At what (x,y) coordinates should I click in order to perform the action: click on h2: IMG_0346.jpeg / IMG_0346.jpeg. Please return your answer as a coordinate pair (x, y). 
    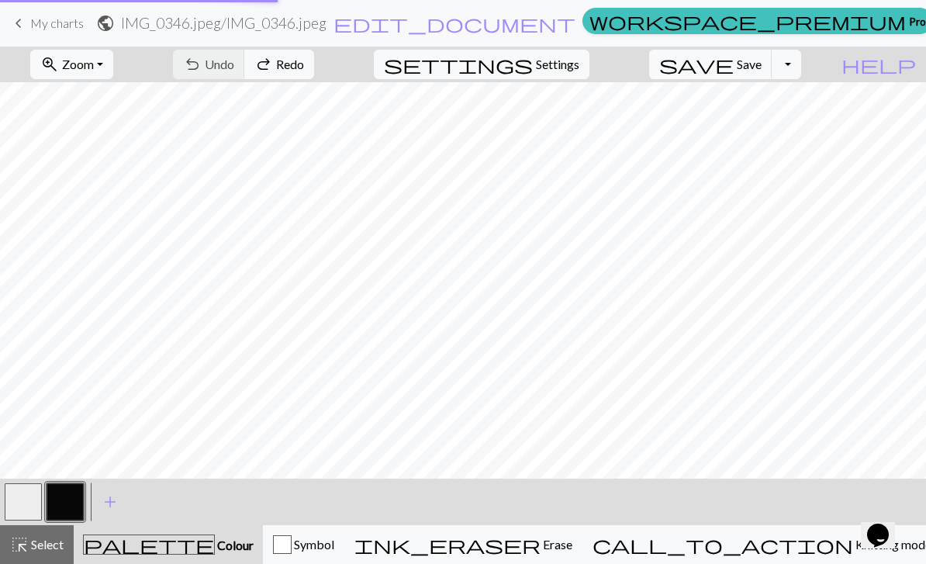
    Looking at the image, I should click on (223, 22).